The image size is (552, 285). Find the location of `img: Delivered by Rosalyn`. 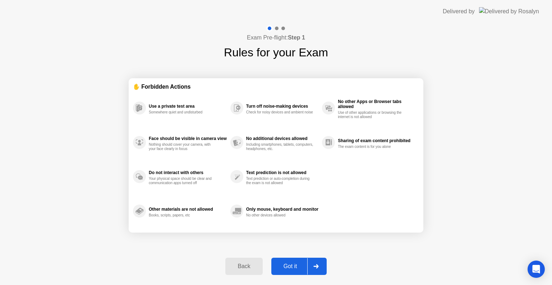

img: Delivered by Rosalyn is located at coordinates (509, 11).